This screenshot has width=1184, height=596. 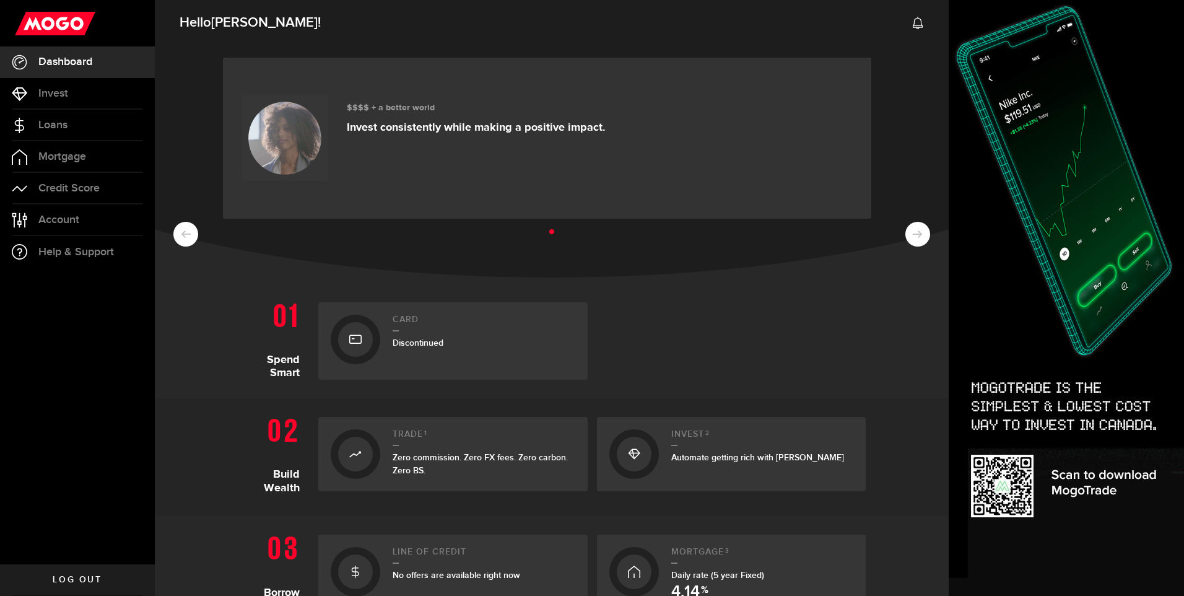 I want to click on h2: Card, so click(x=484, y=323).